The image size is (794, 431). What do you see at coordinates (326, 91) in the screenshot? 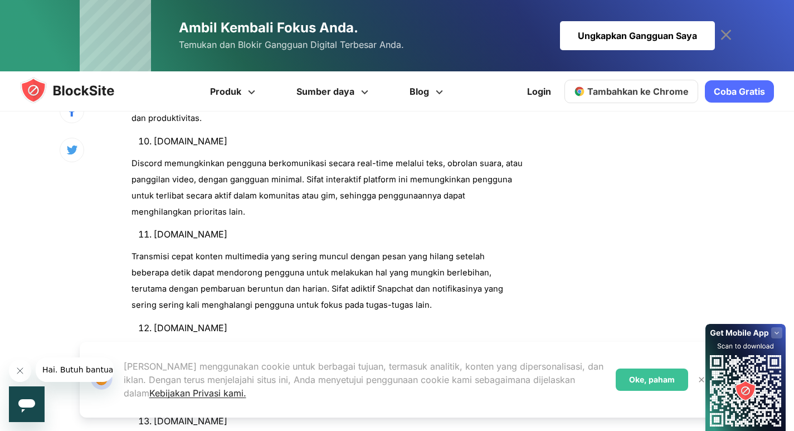
I see `font: Sumber daya` at bounding box center [326, 91].